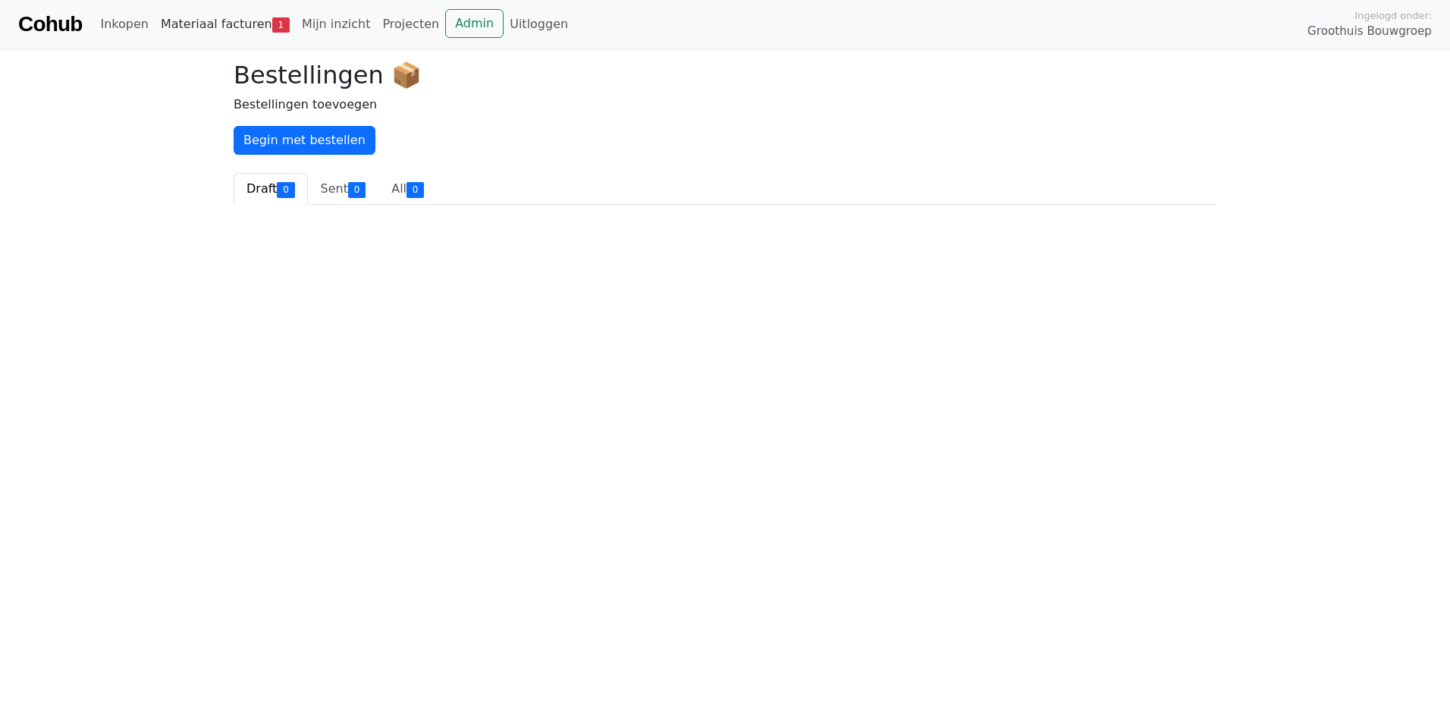 Image resolution: width=1450 pixels, height=701 pixels. What do you see at coordinates (304, 140) in the screenshot?
I see `a: Begin met bestellen` at bounding box center [304, 140].